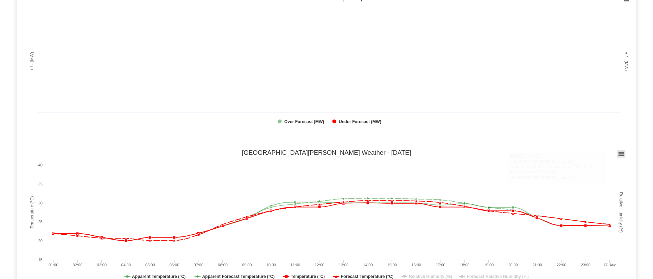 The height and width of the screenshot is (279, 653). What do you see at coordinates (159, 276) in the screenshot?
I see `tspan: Apparent Temperature (°C)` at bounding box center [159, 276].